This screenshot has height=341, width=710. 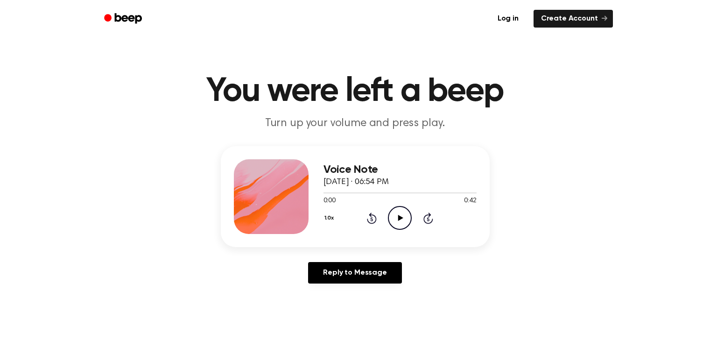 What do you see at coordinates (573, 19) in the screenshot?
I see `a: Create Account` at bounding box center [573, 19].